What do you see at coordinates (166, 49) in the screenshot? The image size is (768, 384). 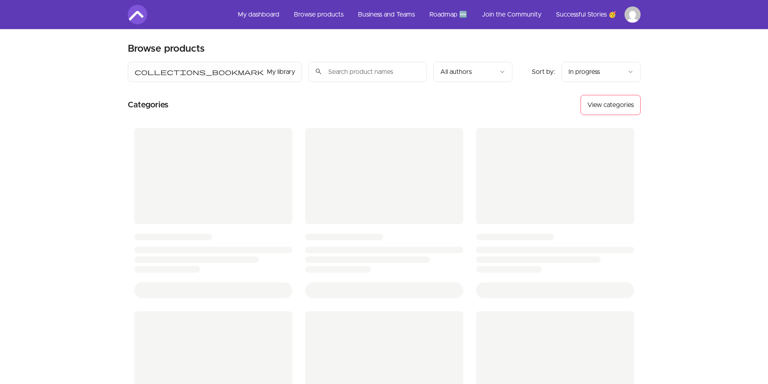 I see `h2: Browse products` at bounding box center [166, 49].